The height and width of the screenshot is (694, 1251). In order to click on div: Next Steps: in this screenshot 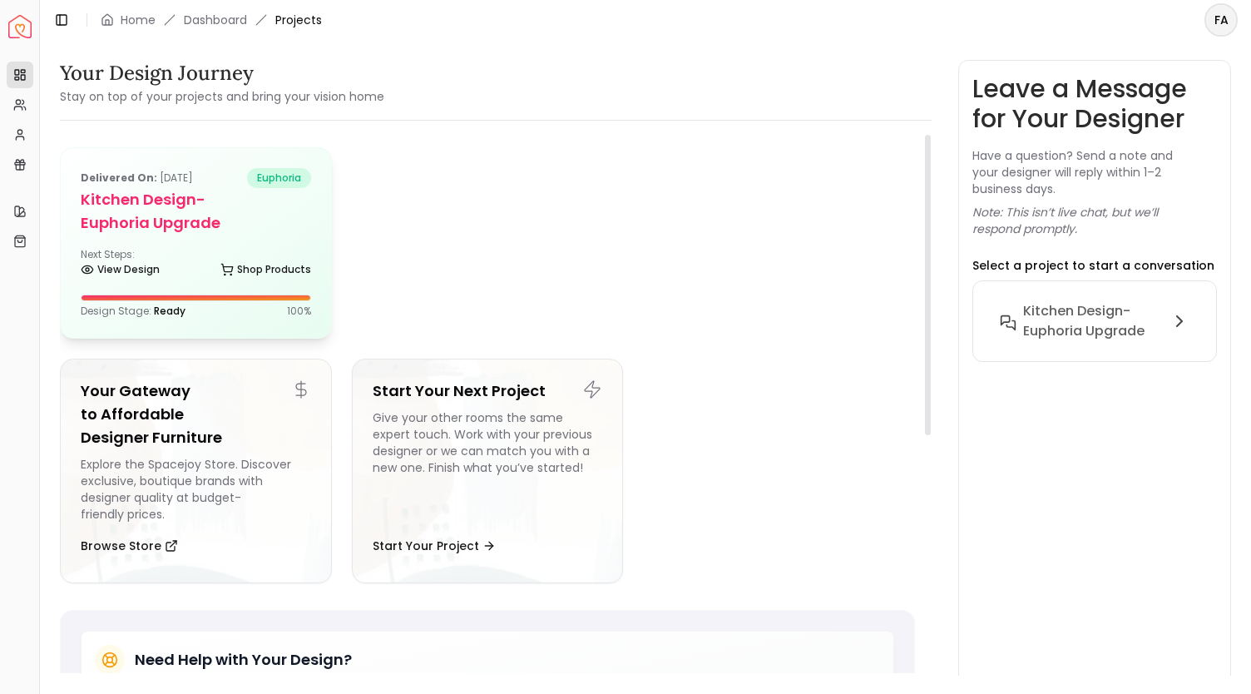, I will do `click(196, 265)`.